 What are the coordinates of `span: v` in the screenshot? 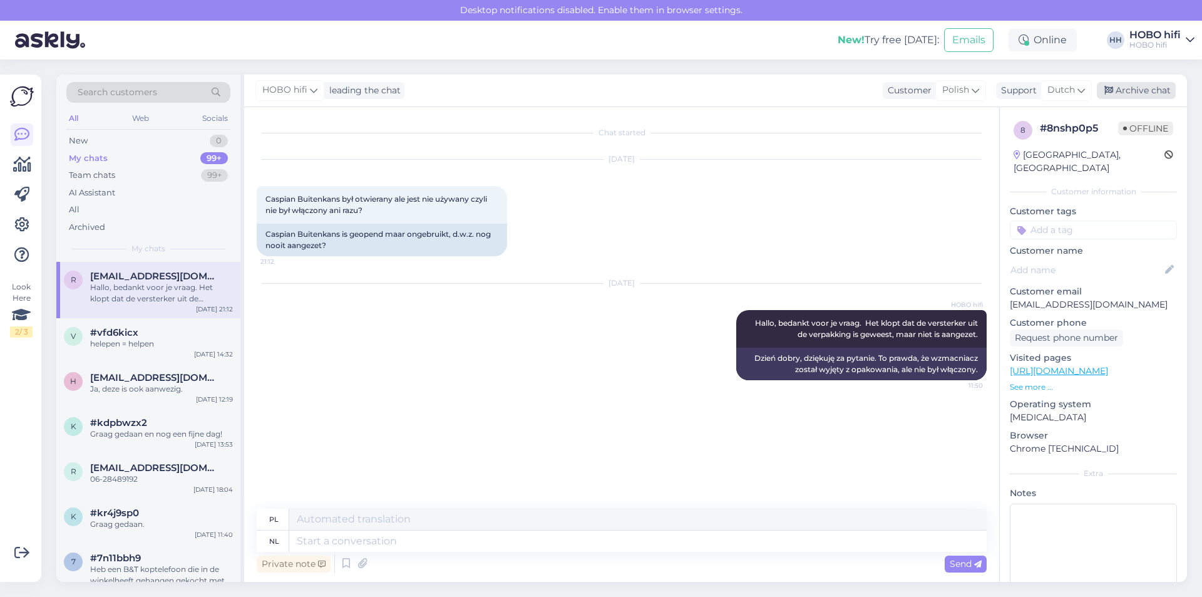 It's located at (73, 336).